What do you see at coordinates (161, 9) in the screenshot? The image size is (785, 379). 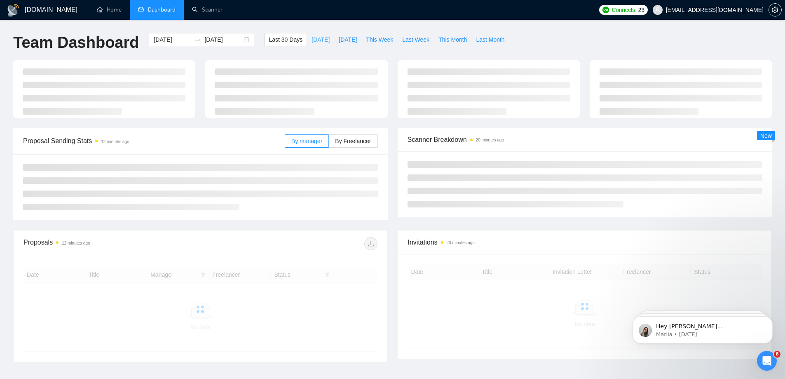 I see `span: Dashboard` at bounding box center [161, 9].